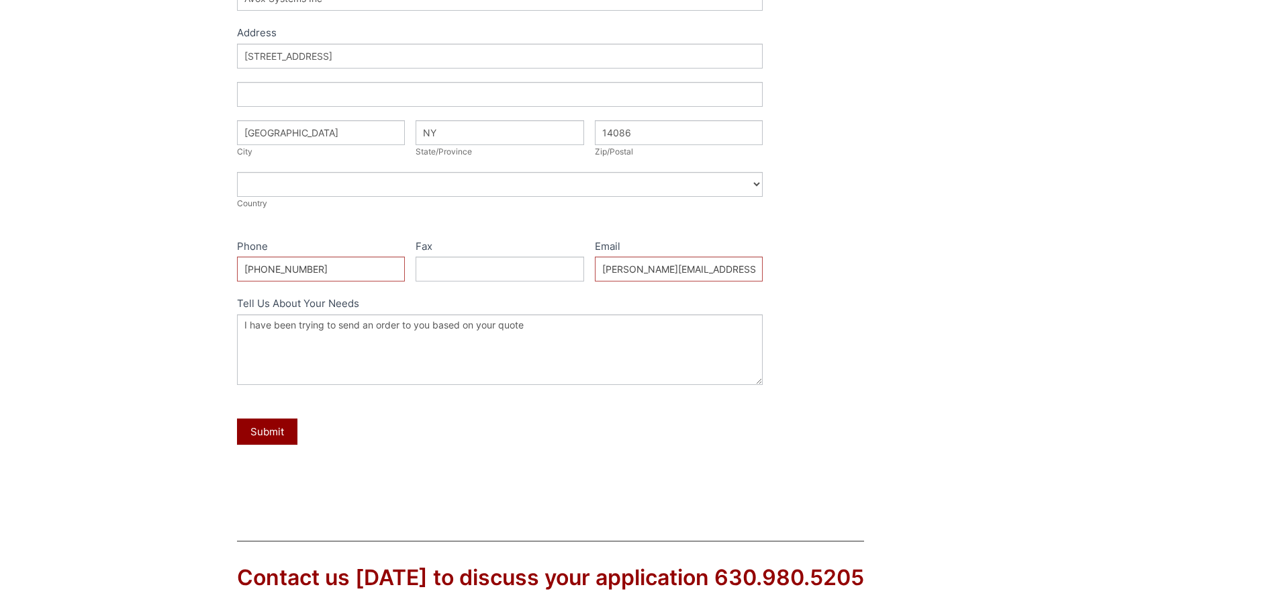 The height and width of the screenshot is (612, 1279). I want to click on label: Tell Us About Your Needs, so click(500, 304).